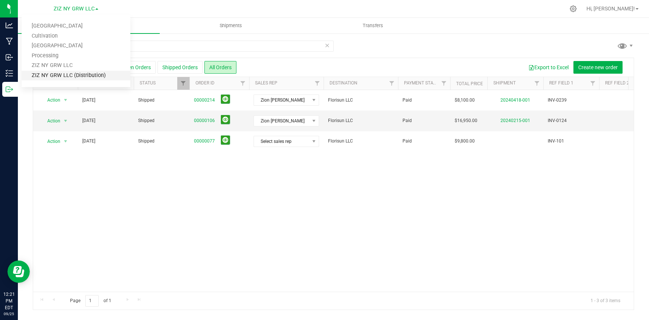  Describe the element at coordinates (423, 83) in the screenshot. I see `a: Payment Status` at that location.